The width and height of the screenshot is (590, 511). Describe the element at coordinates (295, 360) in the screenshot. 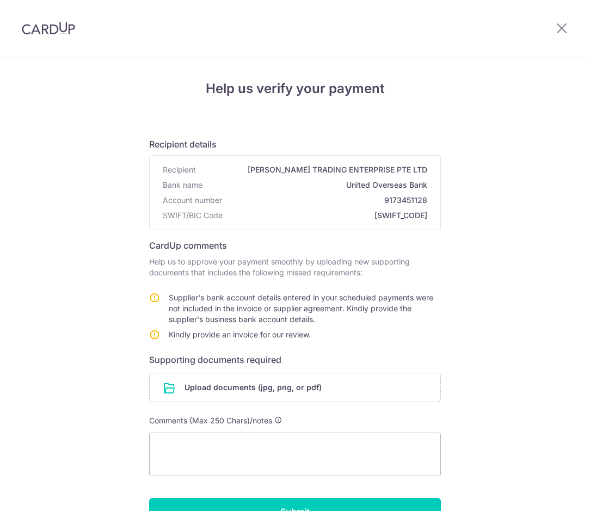

I see `h6: Supporting documents required` at that location.